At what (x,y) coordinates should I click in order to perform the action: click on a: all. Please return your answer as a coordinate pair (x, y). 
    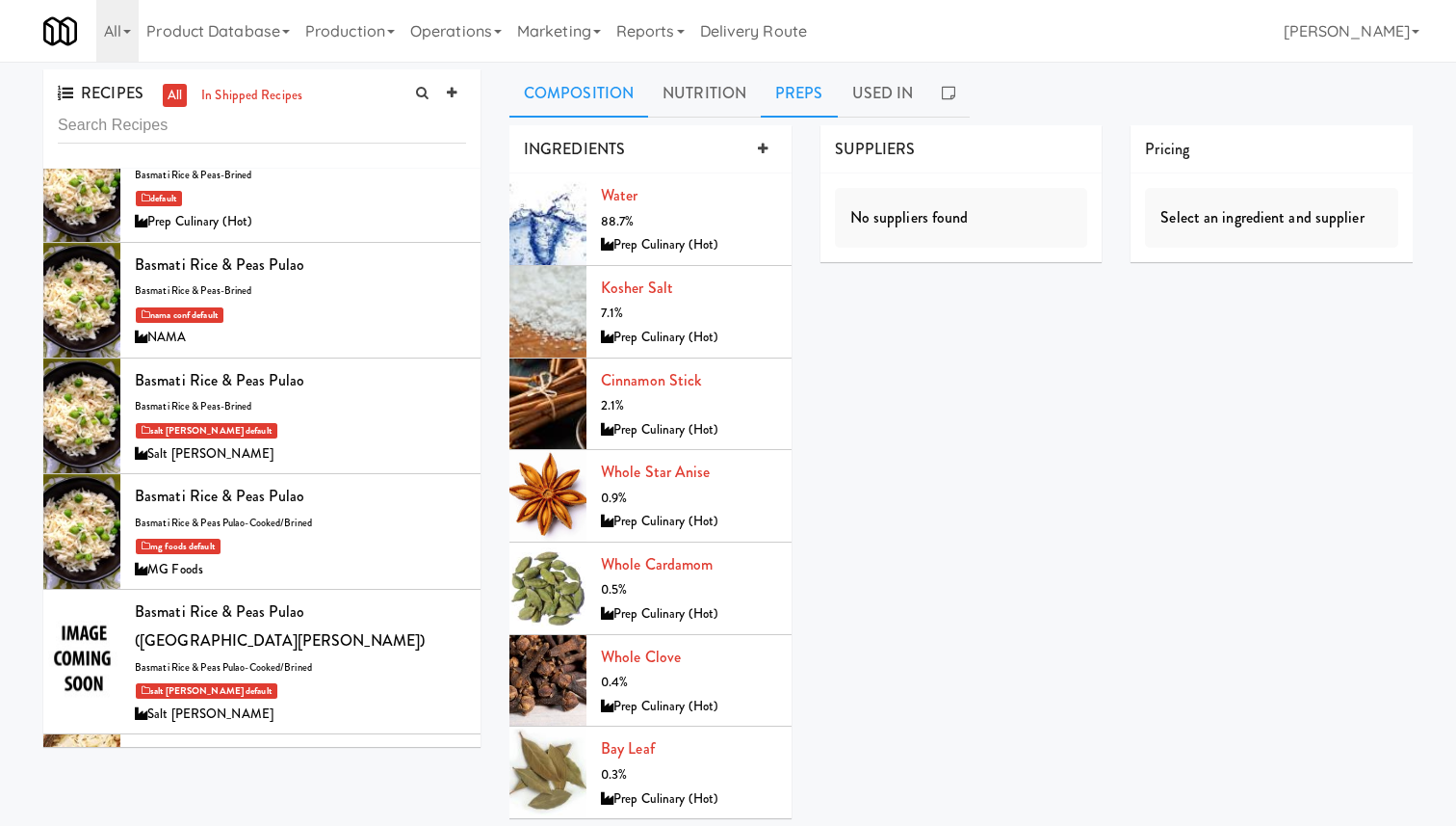
    Looking at the image, I should click on (175, 96).